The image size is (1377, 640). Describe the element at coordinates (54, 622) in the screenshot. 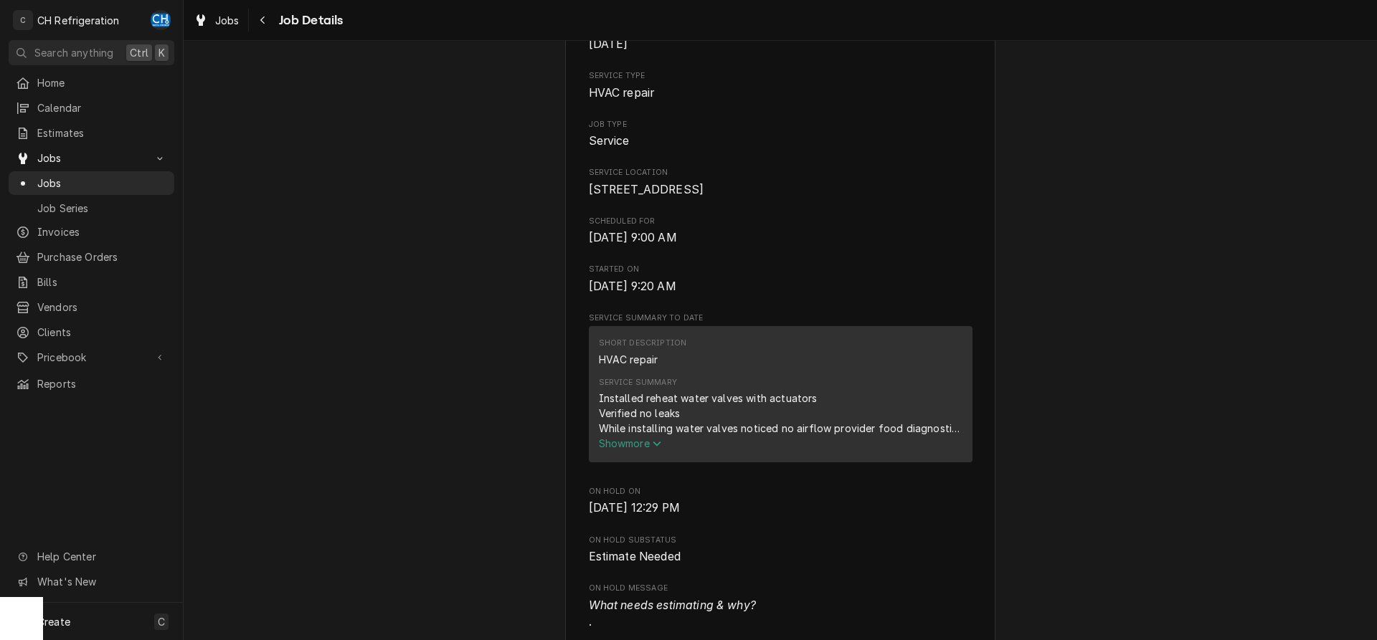

I see `span: Create` at that location.